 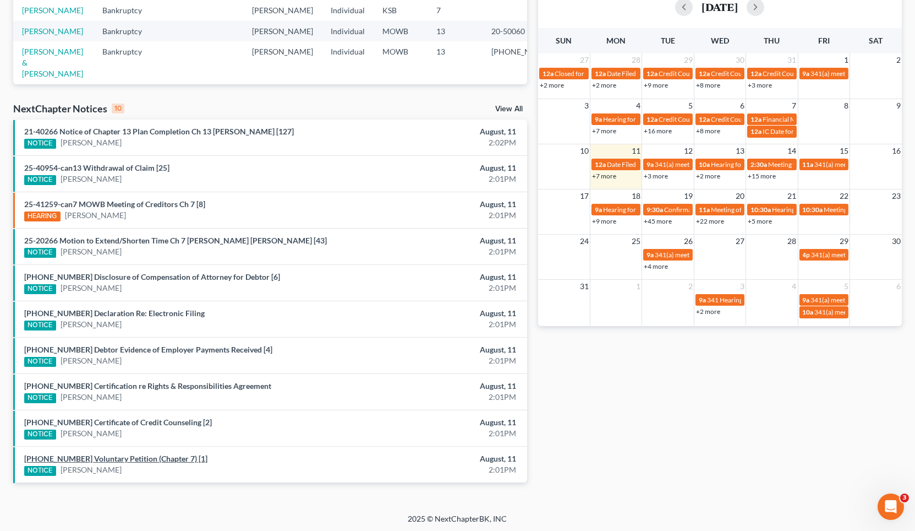 What do you see at coordinates (899, 60) in the screenshot?
I see `span: 2` at bounding box center [899, 60].